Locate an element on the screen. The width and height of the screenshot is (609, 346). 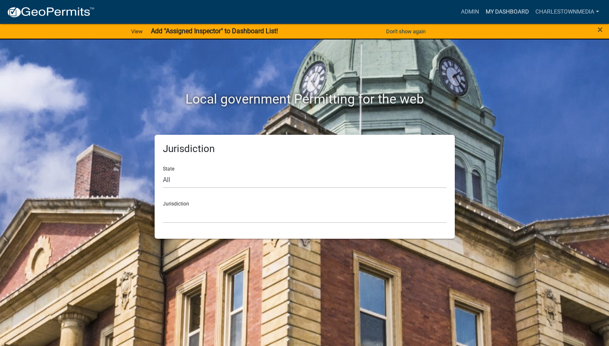
a: CharlestownMedia is located at coordinates (567, 12).